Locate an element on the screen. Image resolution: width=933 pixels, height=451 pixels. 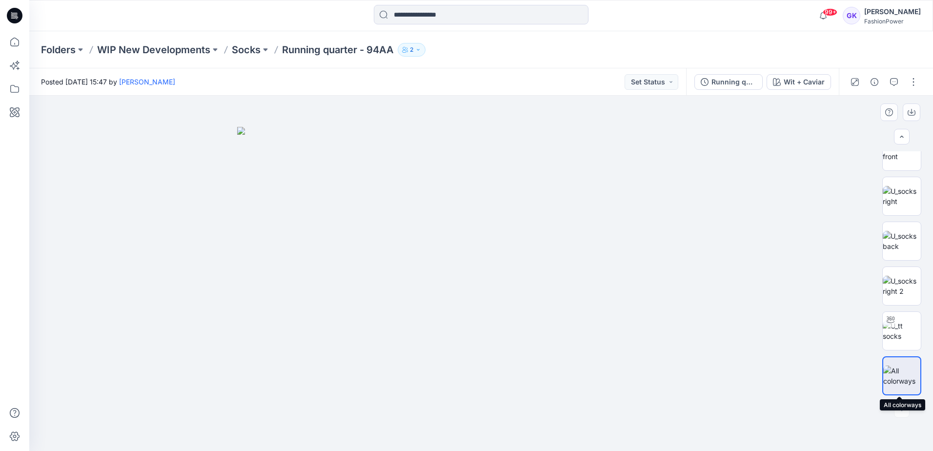
button: Wit + Caviar is located at coordinates (798, 82).